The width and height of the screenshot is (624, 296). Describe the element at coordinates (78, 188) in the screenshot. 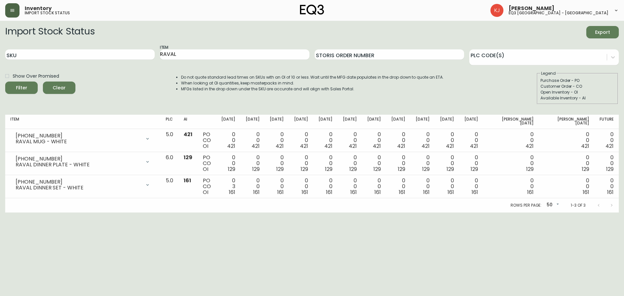

I see `div: RAVAL DINNER SET - WHITE` at that location.